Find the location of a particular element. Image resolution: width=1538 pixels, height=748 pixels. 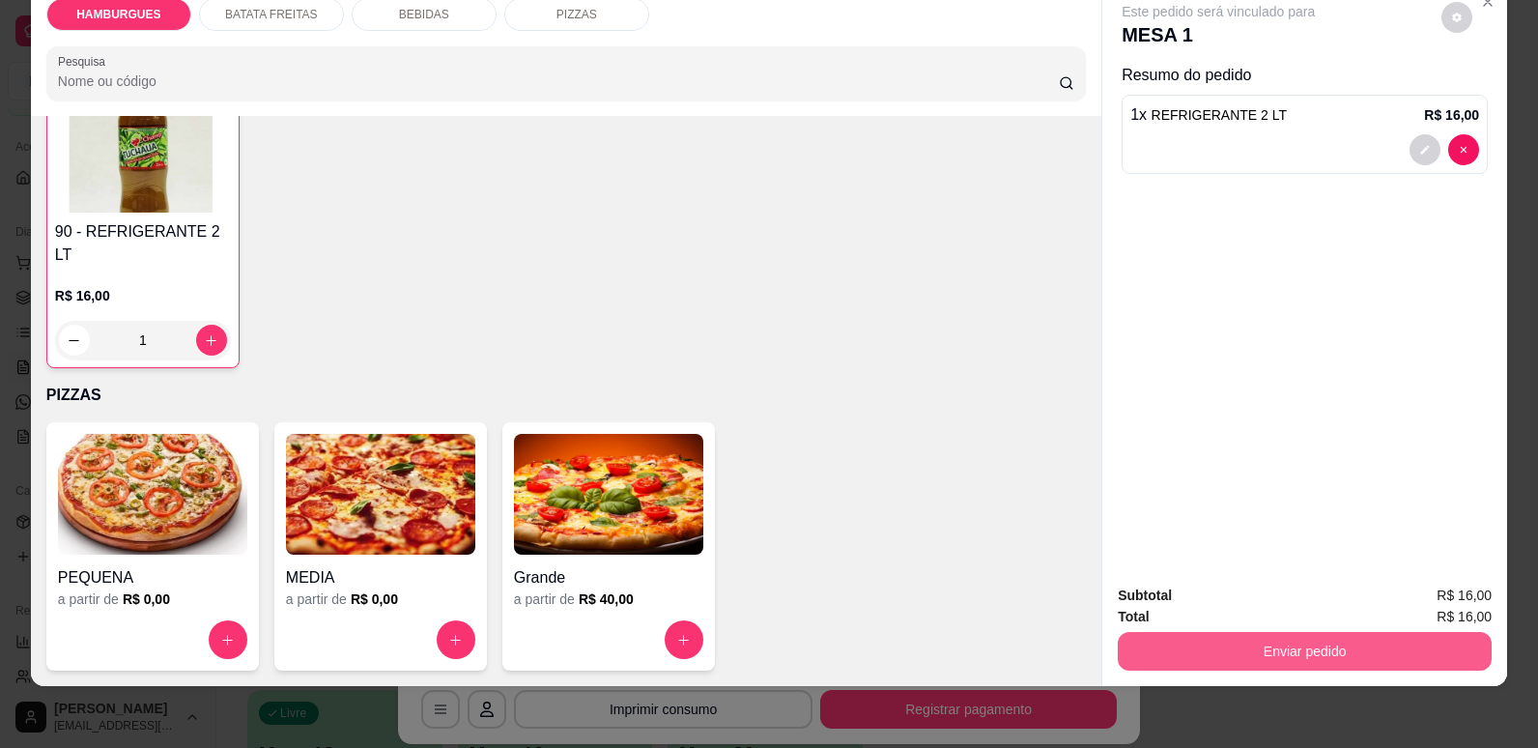

label: Pesquisa is located at coordinates (85, 61).